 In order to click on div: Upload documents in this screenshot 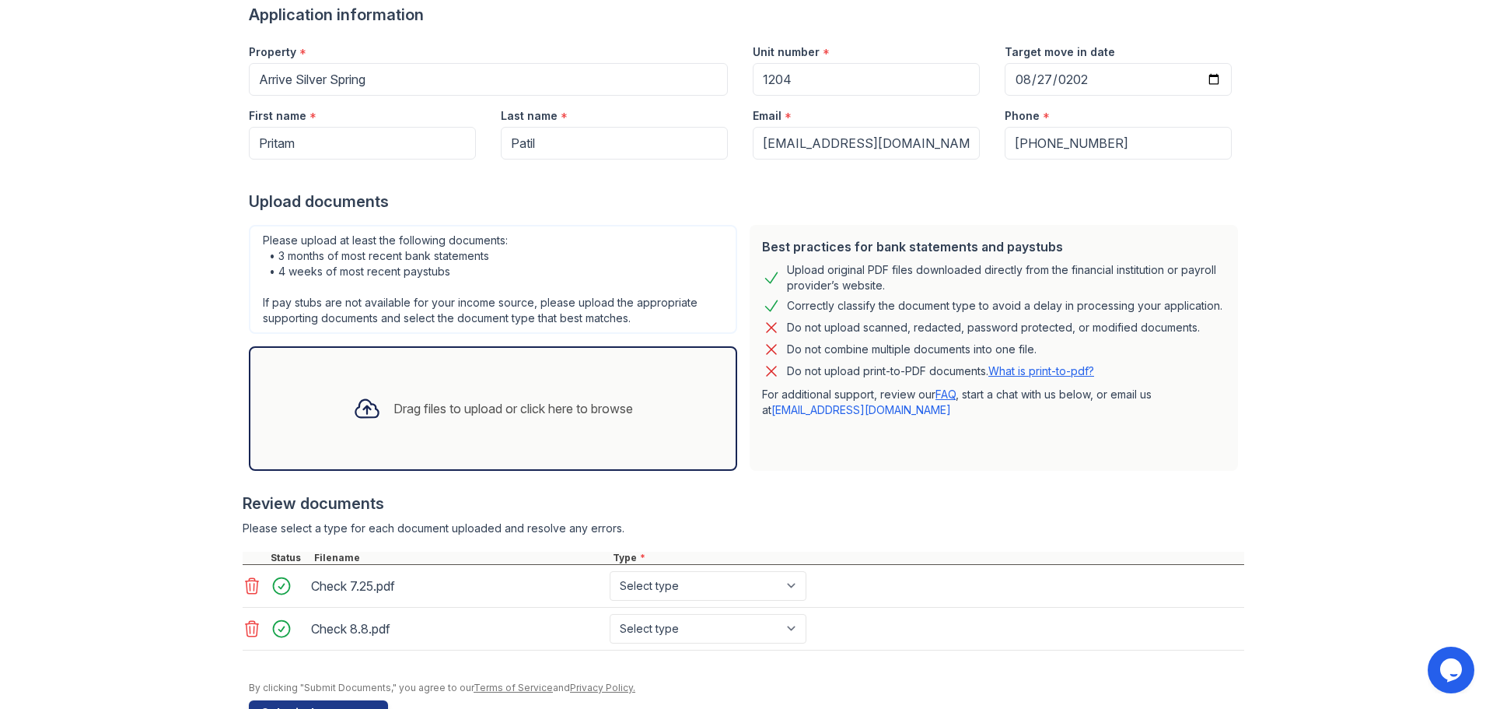, I will do `click(747, 201)`.